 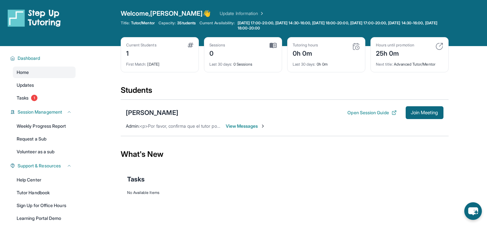 I want to click on button: Support & Resources, so click(x=43, y=166).